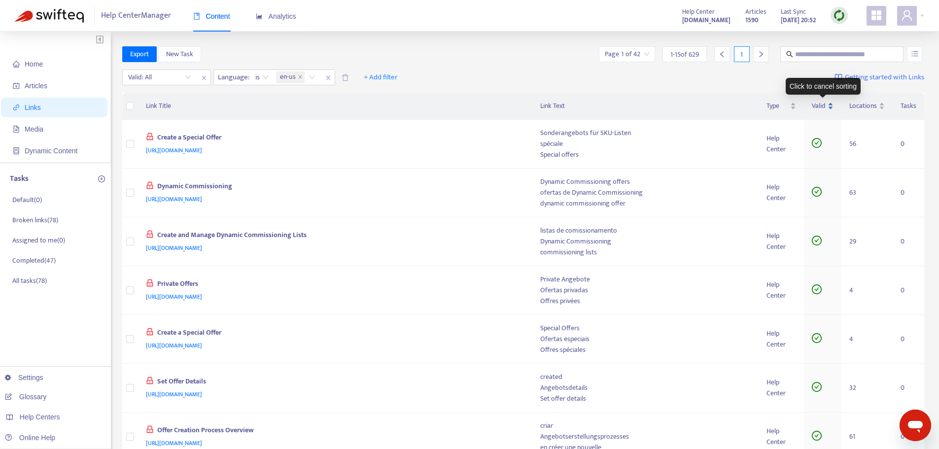 Image resolution: width=939 pixels, height=449 pixels. Describe the element at coordinates (33, 108) in the screenshot. I see `span: Links` at that location.